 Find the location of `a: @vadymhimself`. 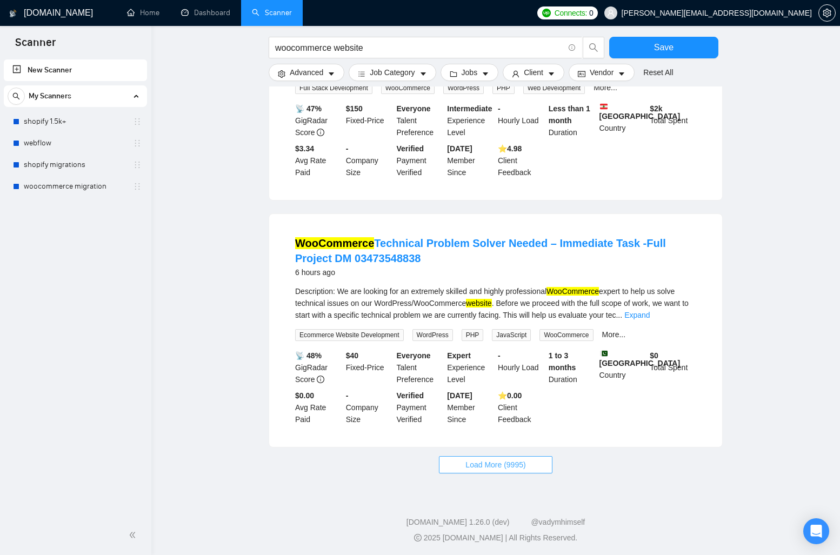

a: @vadymhimself is located at coordinates (558, 522).